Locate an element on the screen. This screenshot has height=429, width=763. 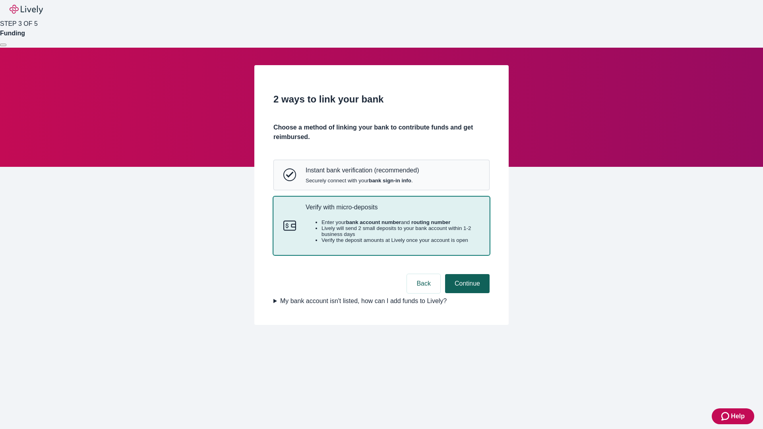
svg: Instant bank verification is located at coordinates (290, 175).